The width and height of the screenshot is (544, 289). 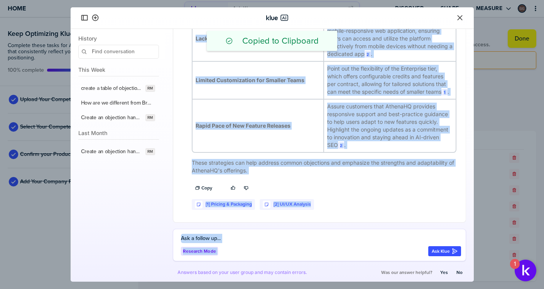 I want to click on span: This Week, so click(x=118, y=69).